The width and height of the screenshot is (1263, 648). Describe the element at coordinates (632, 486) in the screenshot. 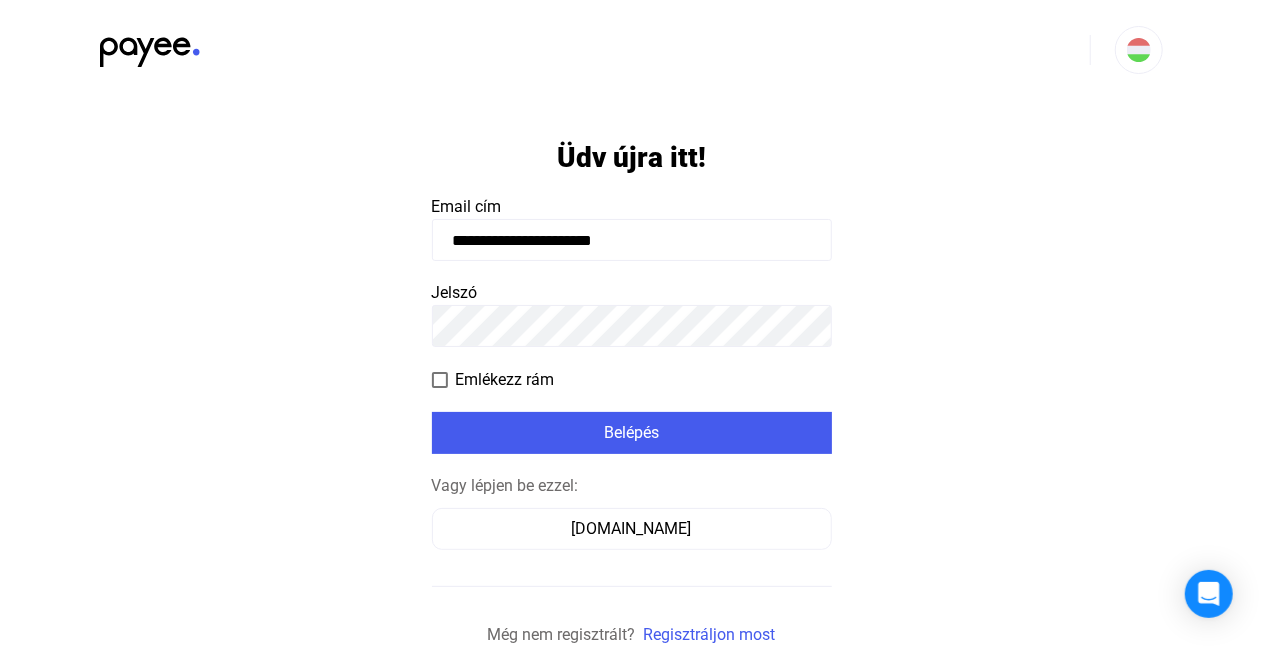

I see `div: Vagy lépjen be ezzel:` at that location.